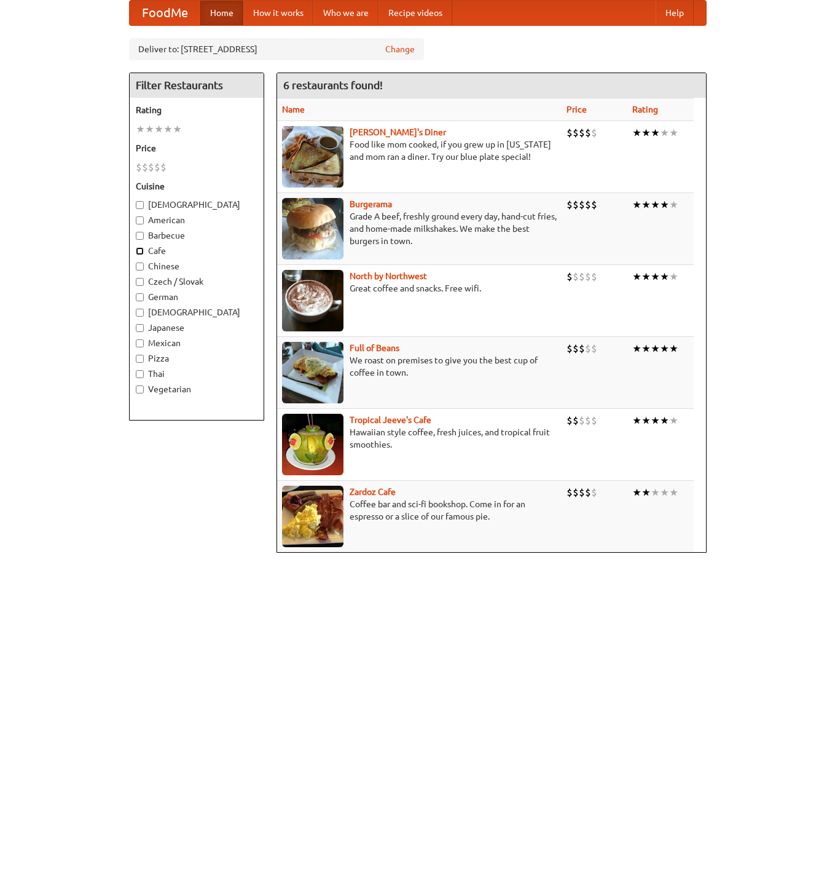 The width and height of the screenshot is (835, 870). What do you see at coordinates (419, 288) in the screenshot?
I see `p: Great coffee and snacks. Free wifi.` at bounding box center [419, 288].